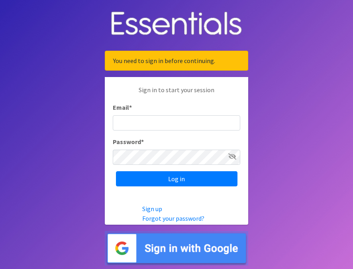 The height and width of the screenshot is (269, 353). Describe the element at coordinates (122, 107) in the screenshot. I see `label: Email` at that location.